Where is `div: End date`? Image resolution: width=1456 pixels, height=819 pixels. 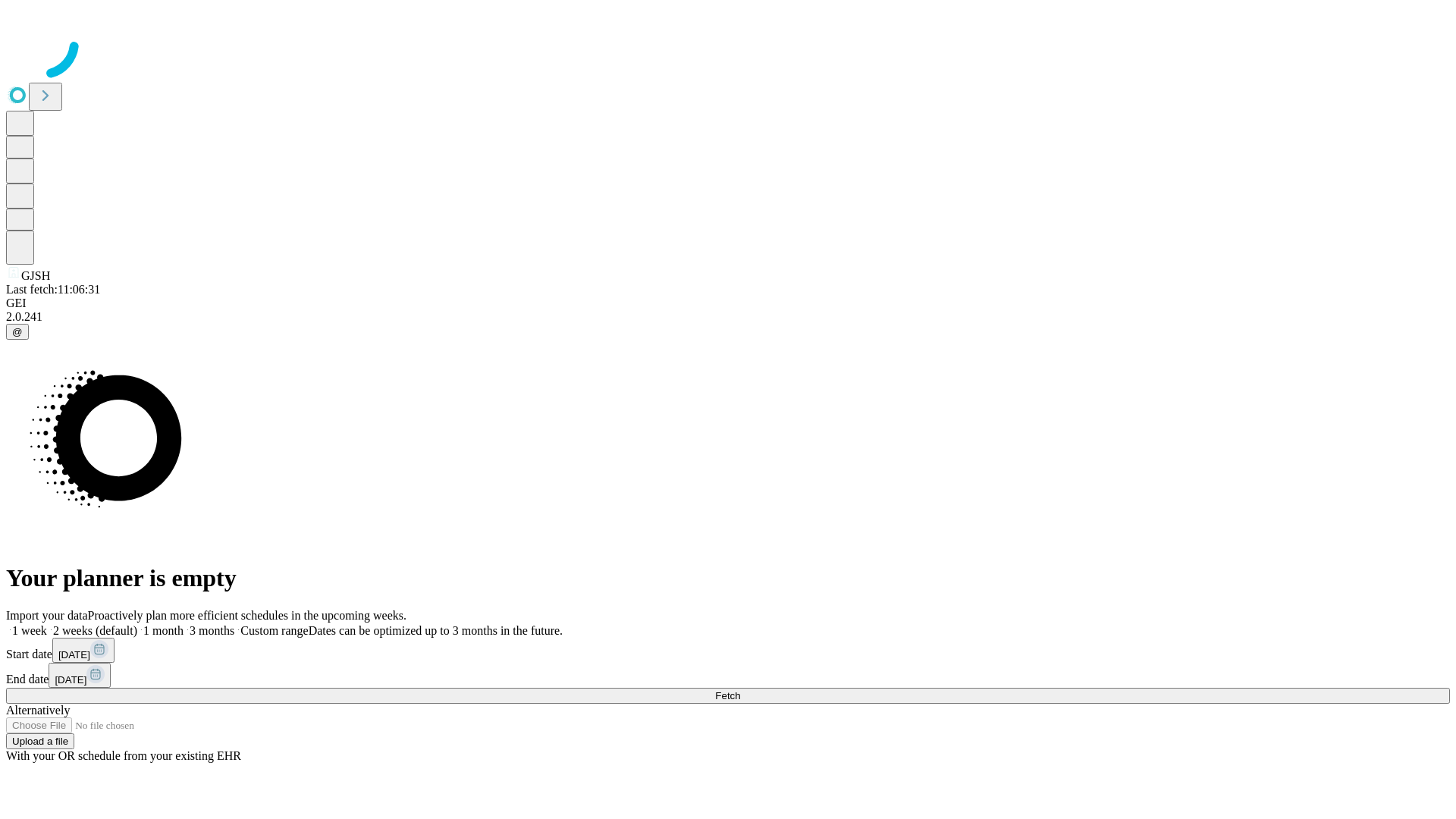 div: End date is located at coordinates (728, 675).